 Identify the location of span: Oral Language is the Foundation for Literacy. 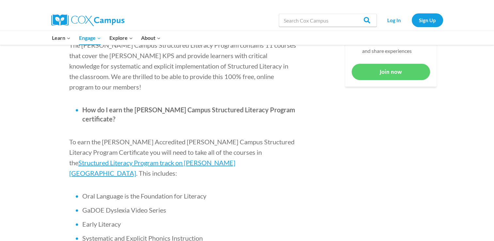
(144, 196).